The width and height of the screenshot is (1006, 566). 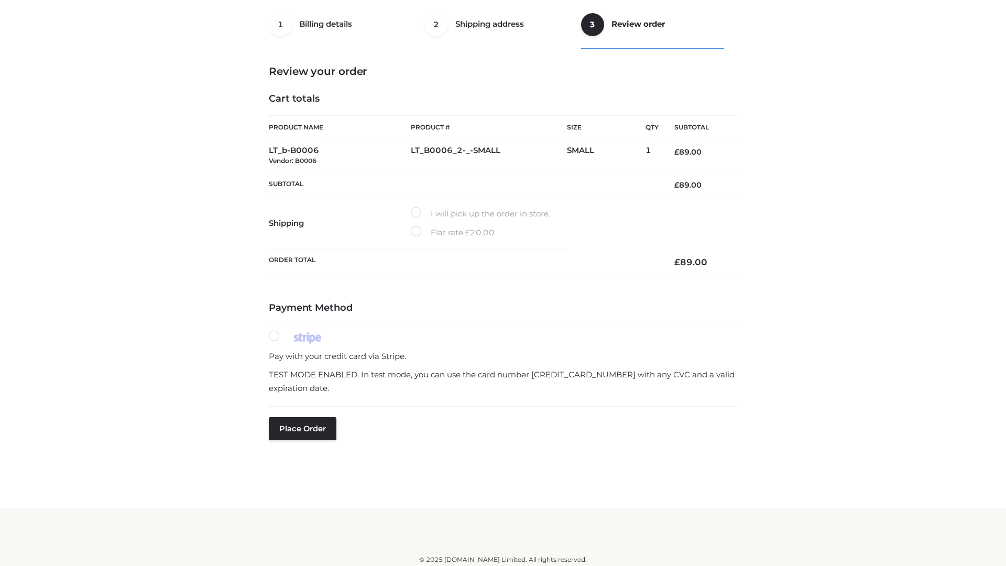 What do you see at coordinates (603, 127) in the screenshot?
I see `th: Size` at bounding box center [603, 127].